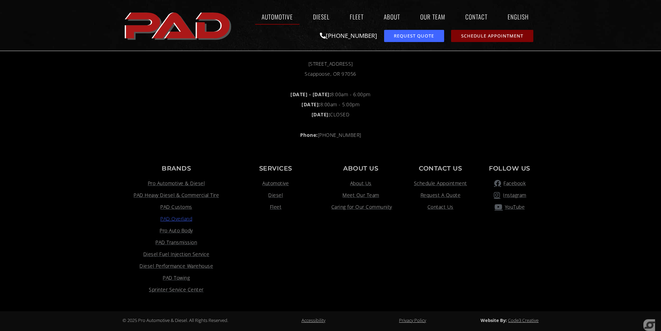 The width and height of the screenshot is (661, 331). What do you see at coordinates (414, 36) in the screenshot?
I see `a: request a service or repair quote` at bounding box center [414, 36].